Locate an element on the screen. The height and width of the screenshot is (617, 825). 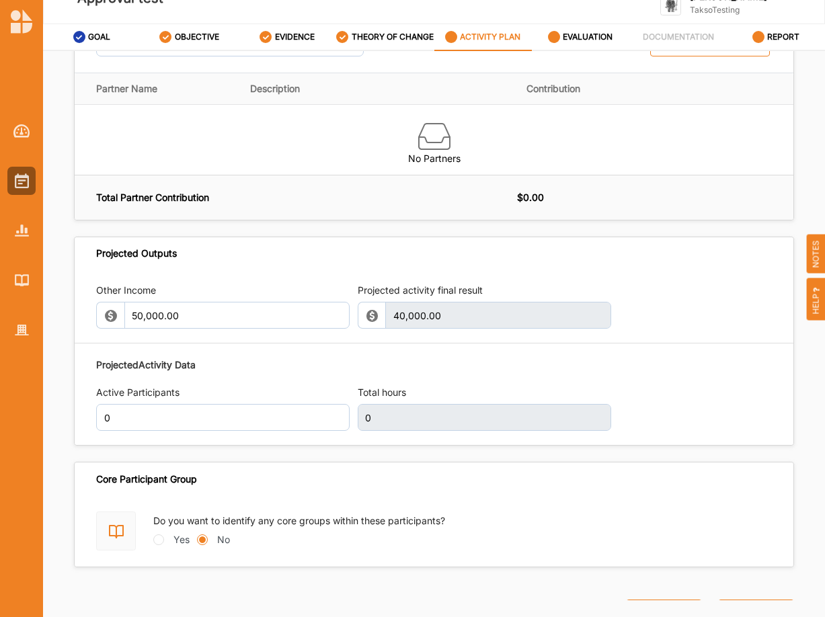
label: EVIDENCE is located at coordinates (295, 37).